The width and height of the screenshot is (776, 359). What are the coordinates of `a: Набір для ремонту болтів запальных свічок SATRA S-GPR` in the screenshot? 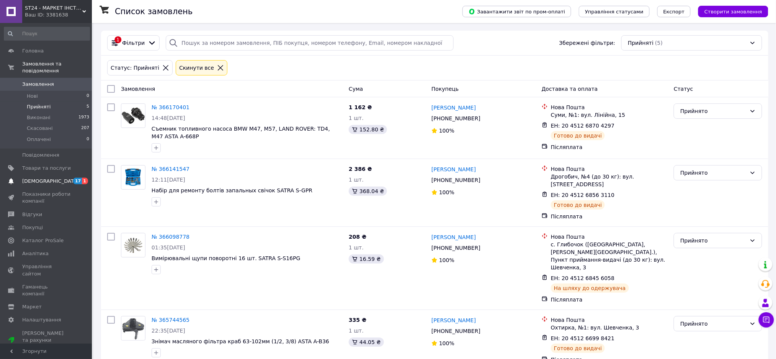 It's located at (232, 190).